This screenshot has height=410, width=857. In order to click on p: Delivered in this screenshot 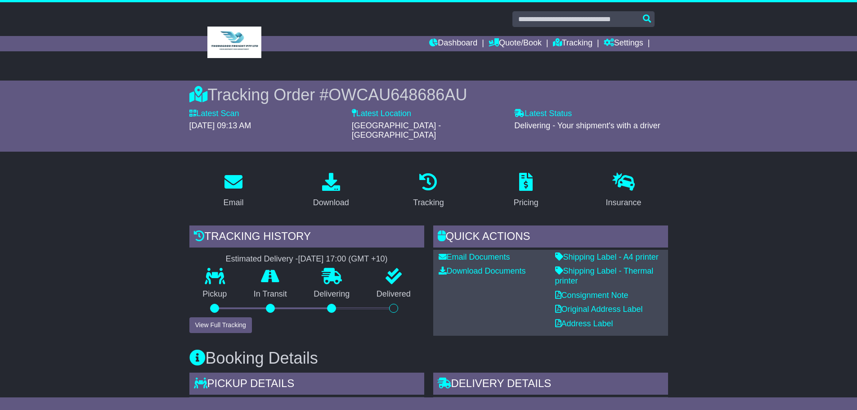, I will do `click(394, 294)`.